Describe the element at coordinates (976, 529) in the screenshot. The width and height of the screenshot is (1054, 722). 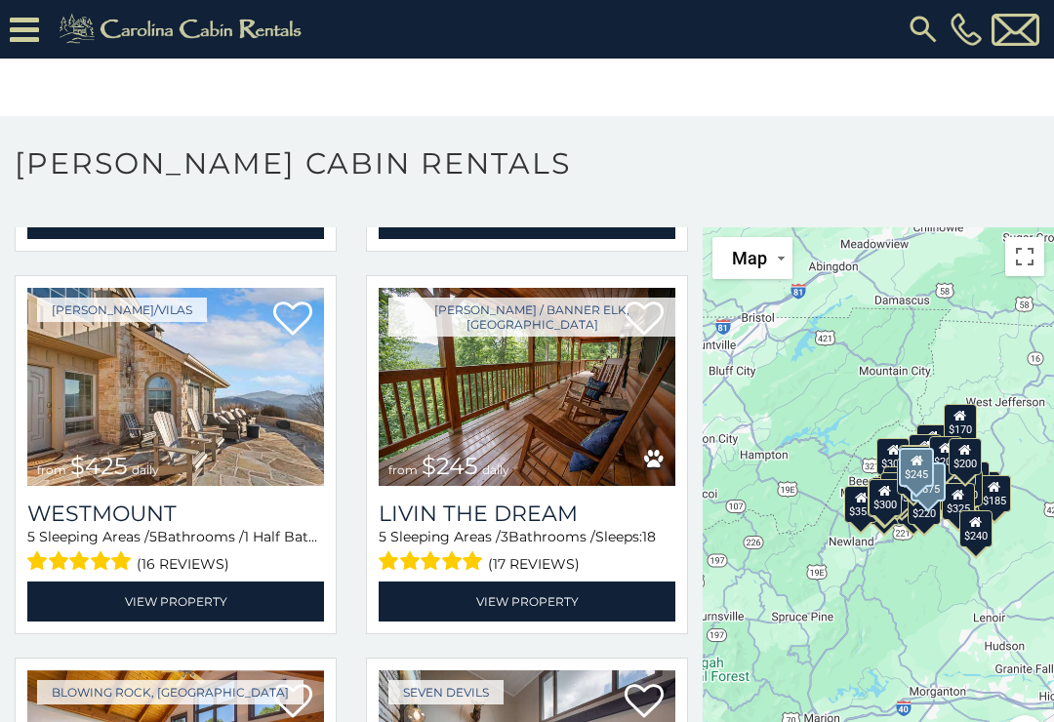
I see `div: $240` at that location.